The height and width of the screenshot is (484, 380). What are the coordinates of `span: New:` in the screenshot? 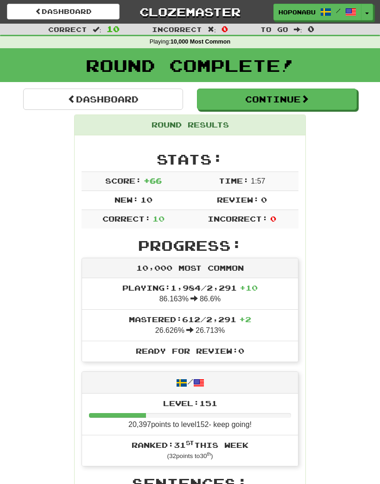 It's located at (127, 199).